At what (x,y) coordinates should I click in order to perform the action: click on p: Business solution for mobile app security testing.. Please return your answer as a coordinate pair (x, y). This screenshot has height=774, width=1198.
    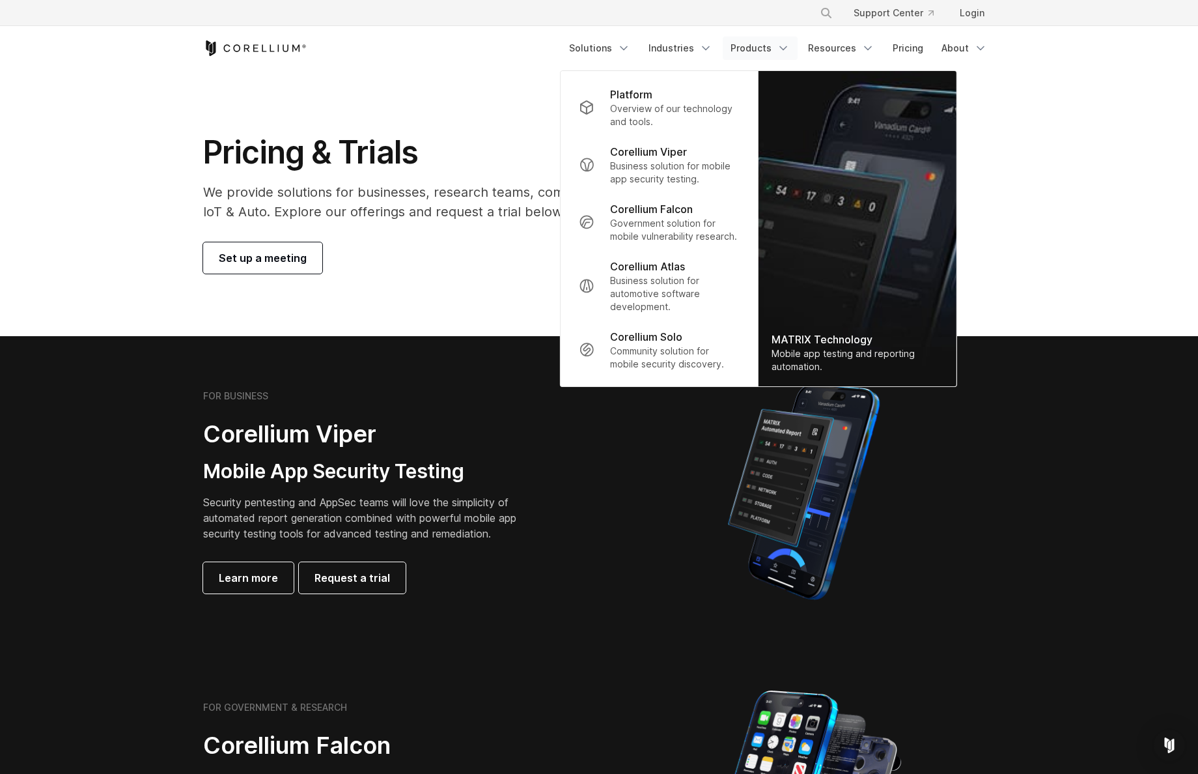
    Looking at the image, I should click on (675, 173).